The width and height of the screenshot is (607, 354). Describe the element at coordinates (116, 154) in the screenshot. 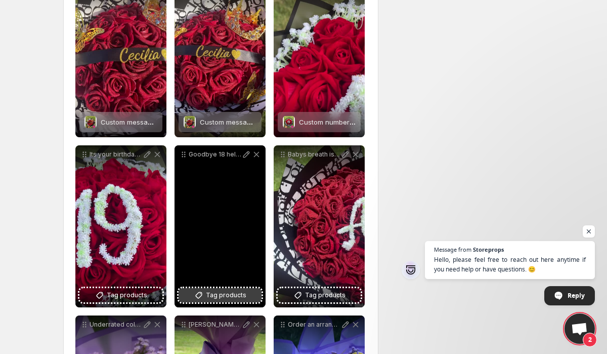

I see `p: Its your birthday Celebrate the right way with a custom bouquet from Ahmas Floras Follow ahmasflo...` at that location.